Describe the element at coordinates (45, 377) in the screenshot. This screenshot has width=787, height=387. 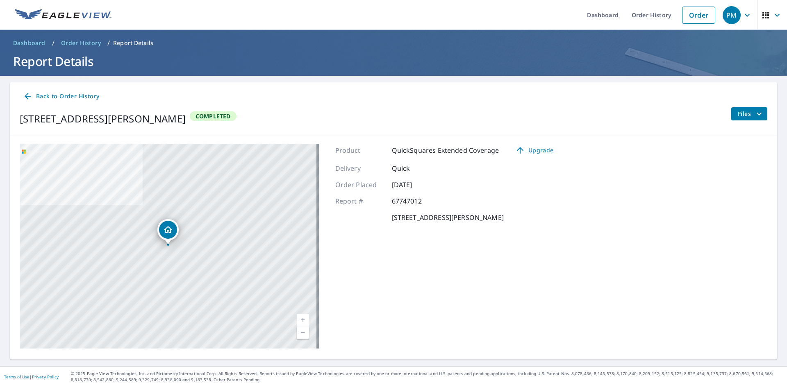
I see `a: Privacy Policy` at that location.